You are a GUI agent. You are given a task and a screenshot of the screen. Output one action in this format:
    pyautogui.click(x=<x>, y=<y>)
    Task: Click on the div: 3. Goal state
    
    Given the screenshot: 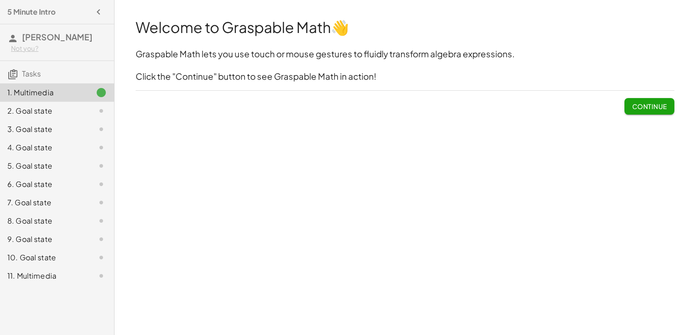 What is the action you would take?
    pyautogui.click(x=44, y=129)
    